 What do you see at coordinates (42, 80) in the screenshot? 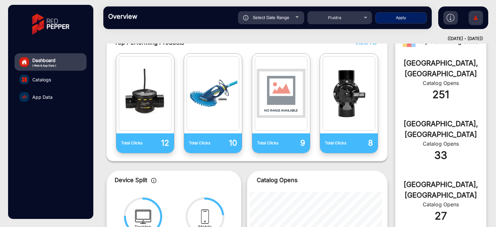
I see `span: Catalogs` at bounding box center [42, 80].